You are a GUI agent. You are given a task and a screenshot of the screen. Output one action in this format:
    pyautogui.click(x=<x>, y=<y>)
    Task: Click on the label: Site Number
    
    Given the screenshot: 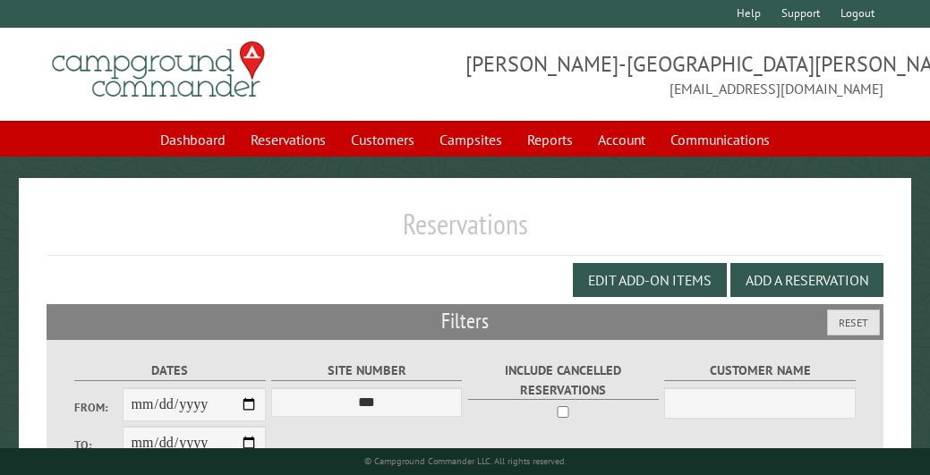 What is the action you would take?
    pyautogui.click(x=366, y=371)
    